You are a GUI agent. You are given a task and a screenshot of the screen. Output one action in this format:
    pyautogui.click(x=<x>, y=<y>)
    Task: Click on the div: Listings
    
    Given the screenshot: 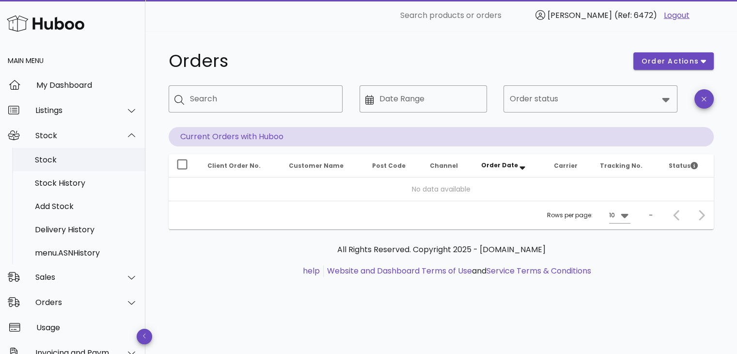 What is the action you would take?
    pyautogui.click(x=75, y=110)
    